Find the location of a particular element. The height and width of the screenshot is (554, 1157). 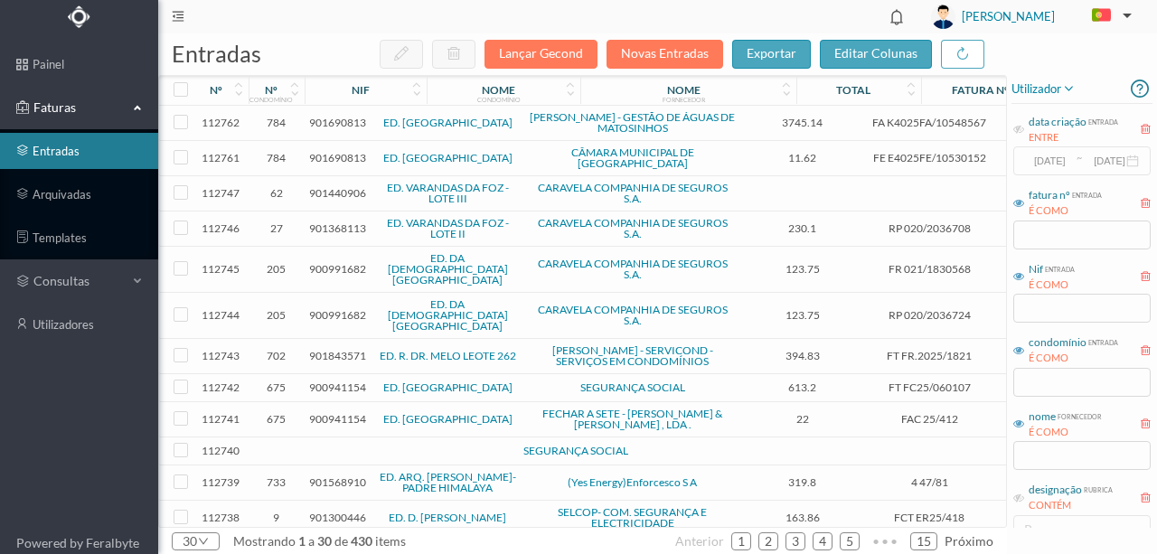

span: 901368113 is located at coordinates (337, 228).